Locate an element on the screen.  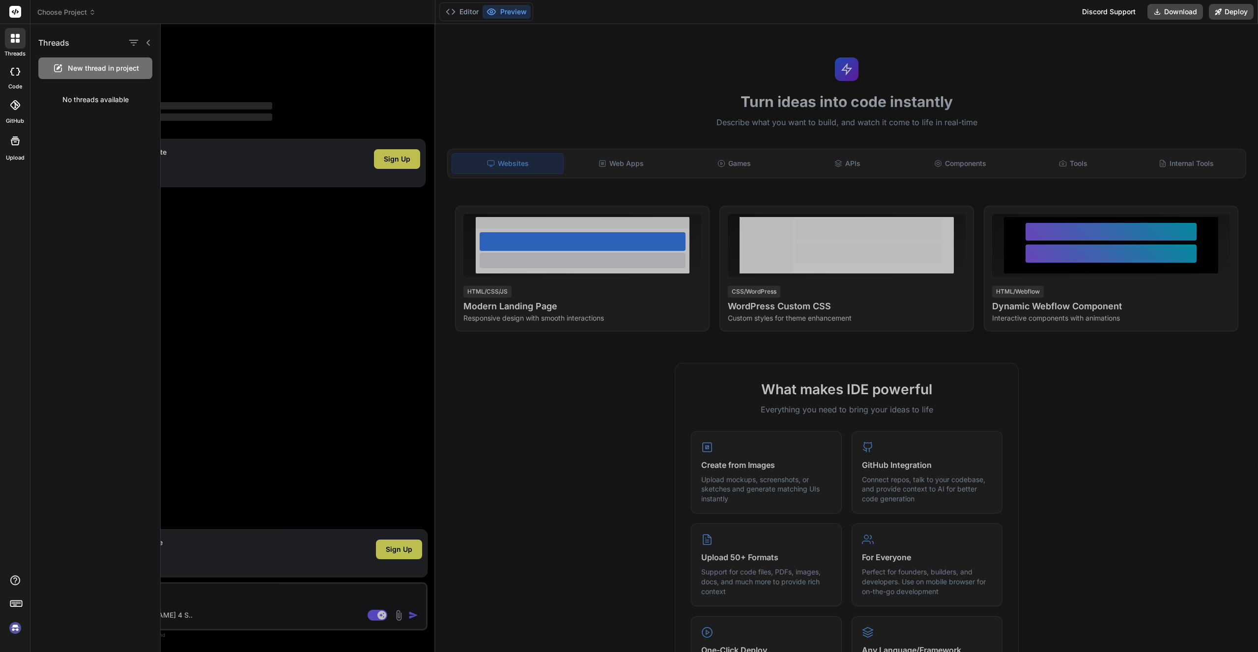
span: New thread in project is located at coordinates (103, 68).